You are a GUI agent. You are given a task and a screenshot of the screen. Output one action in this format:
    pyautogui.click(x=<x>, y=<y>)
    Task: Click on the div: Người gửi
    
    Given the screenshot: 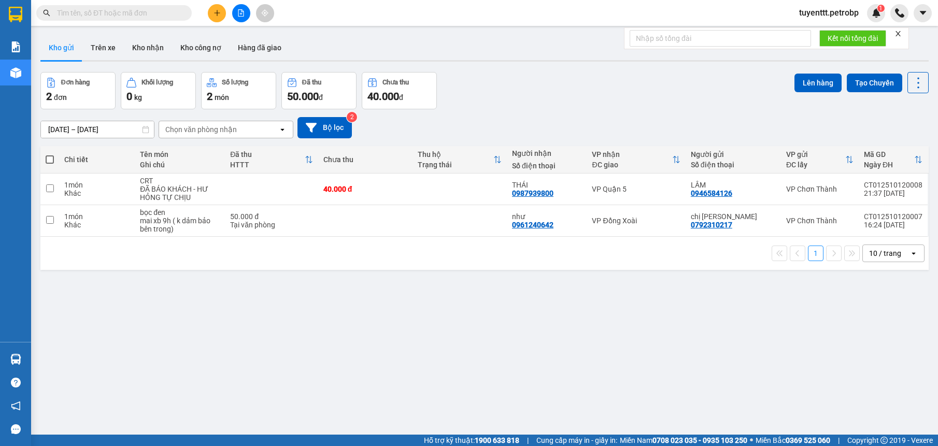 What is the action you would take?
    pyautogui.click(x=733, y=154)
    